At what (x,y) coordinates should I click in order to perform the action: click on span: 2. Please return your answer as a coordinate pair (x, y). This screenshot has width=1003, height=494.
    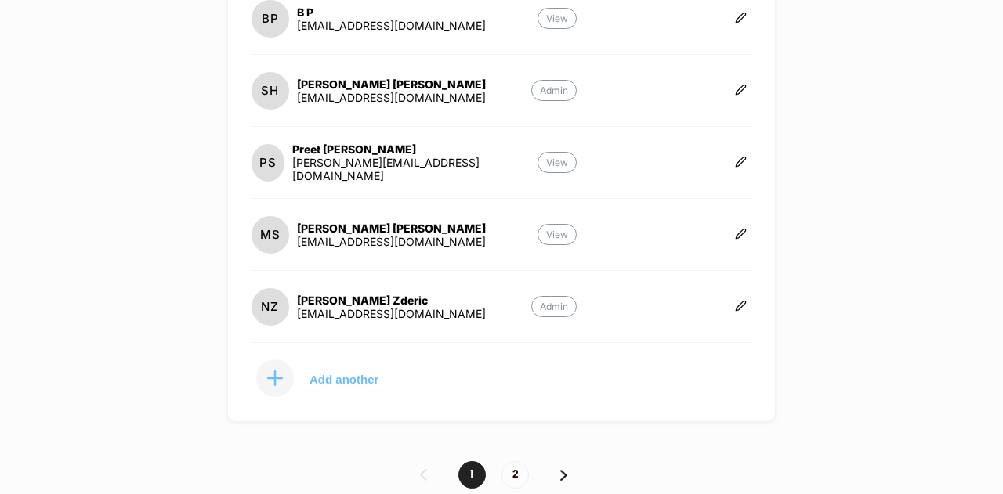
    Looking at the image, I should click on (515, 475).